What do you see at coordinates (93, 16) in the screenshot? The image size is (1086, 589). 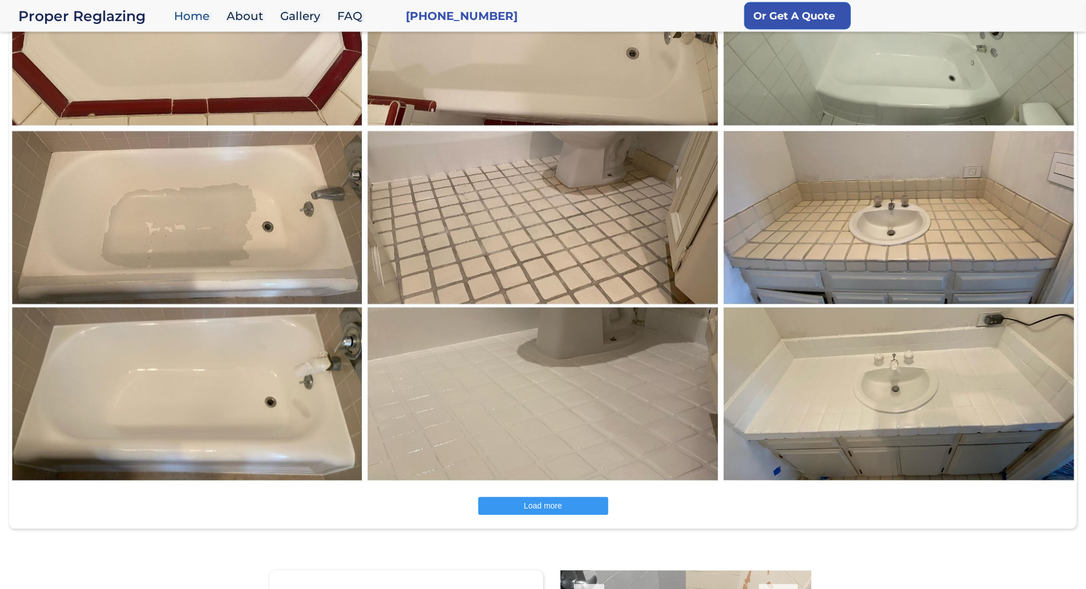 I see `a: home` at bounding box center [93, 16].